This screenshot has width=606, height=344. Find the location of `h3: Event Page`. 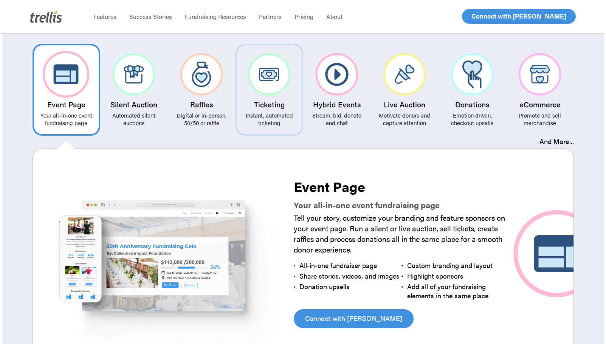

h3: Event Page is located at coordinates (66, 104).